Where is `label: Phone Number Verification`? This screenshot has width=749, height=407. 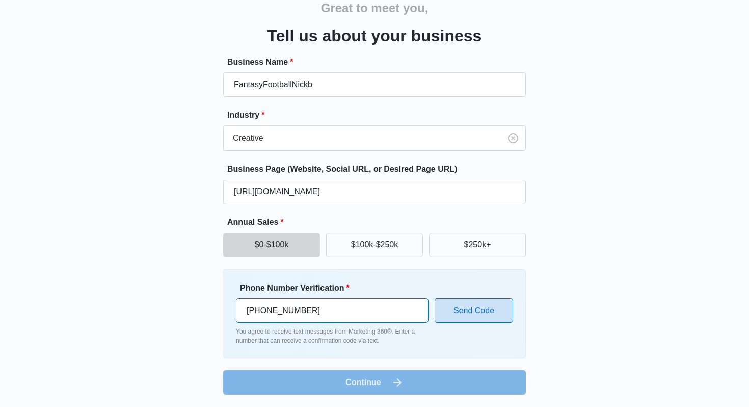
label: Phone Number Verification is located at coordinates (336, 288).